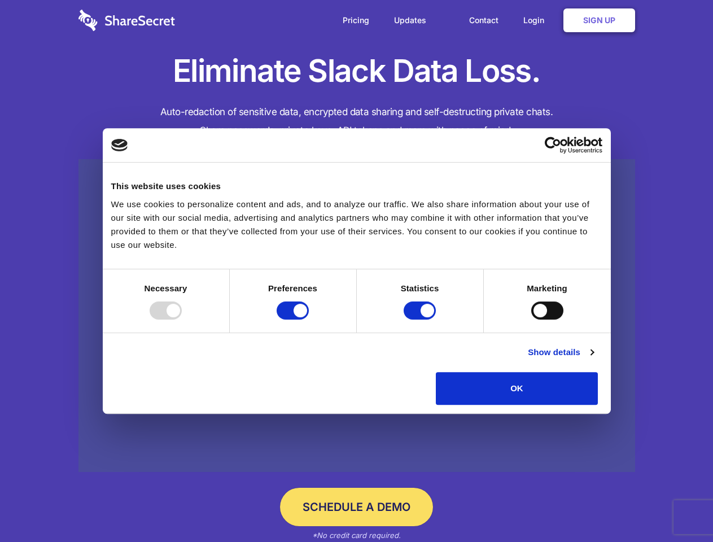 This screenshot has height=542, width=713. I want to click on a: Pricing, so click(356, 20).